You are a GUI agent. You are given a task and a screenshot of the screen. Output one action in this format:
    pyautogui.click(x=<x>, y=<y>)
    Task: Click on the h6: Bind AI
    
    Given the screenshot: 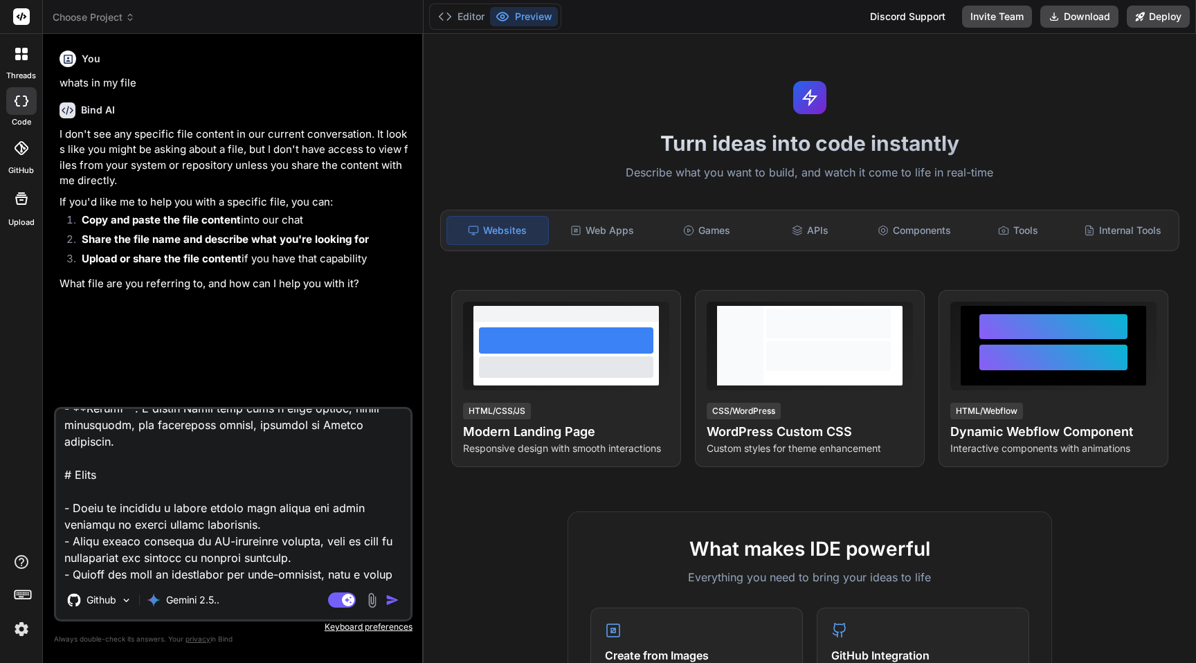 What is the action you would take?
    pyautogui.click(x=98, y=110)
    